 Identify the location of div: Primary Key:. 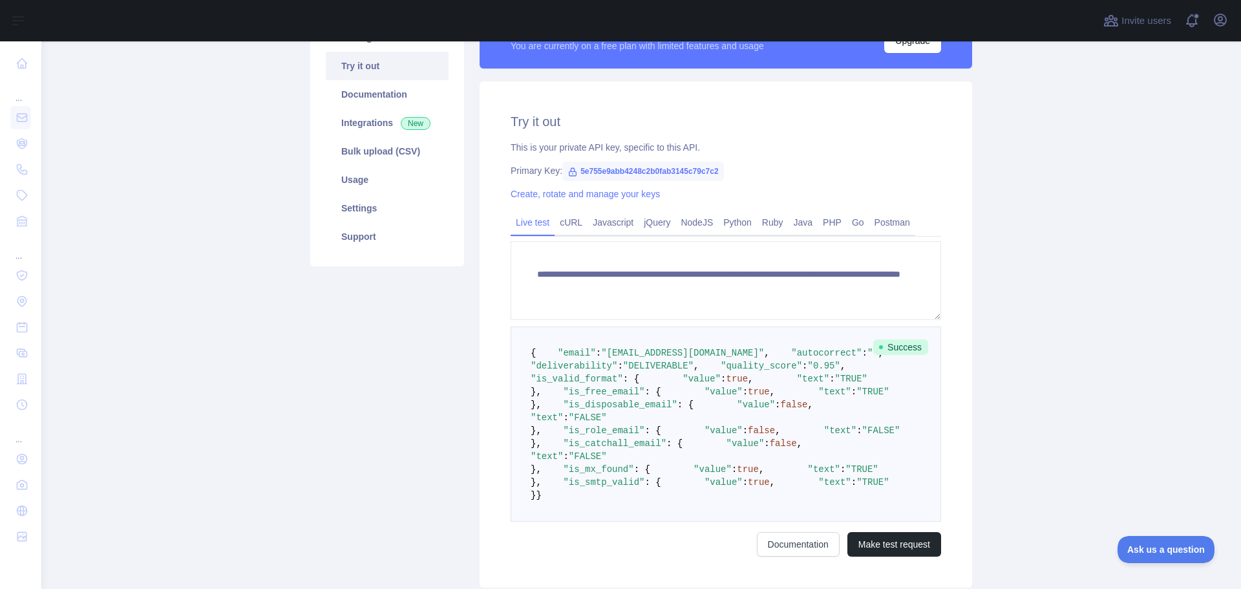
(726, 171).